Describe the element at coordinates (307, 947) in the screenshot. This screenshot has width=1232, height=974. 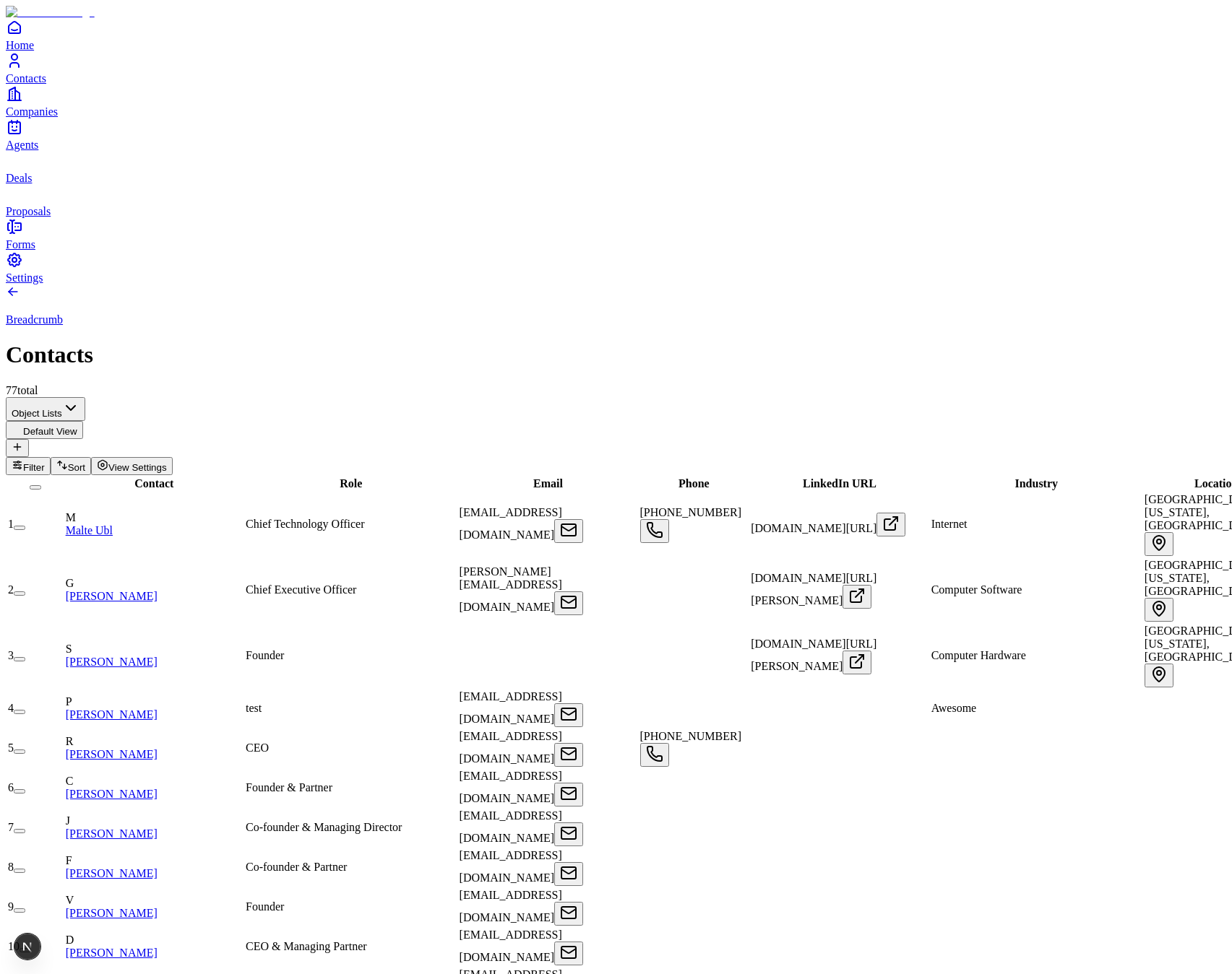
I see `span: CEO & Managing Partner` at that location.